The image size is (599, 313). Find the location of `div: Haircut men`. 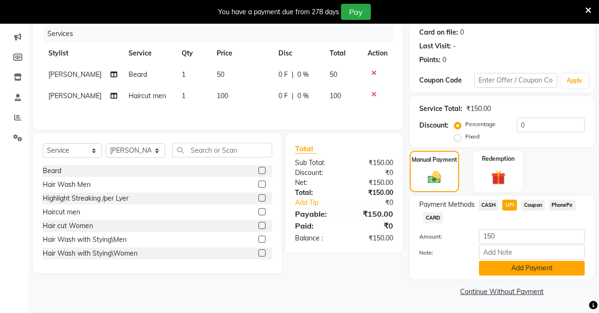

div: Haircut men is located at coordinates (61, 212).